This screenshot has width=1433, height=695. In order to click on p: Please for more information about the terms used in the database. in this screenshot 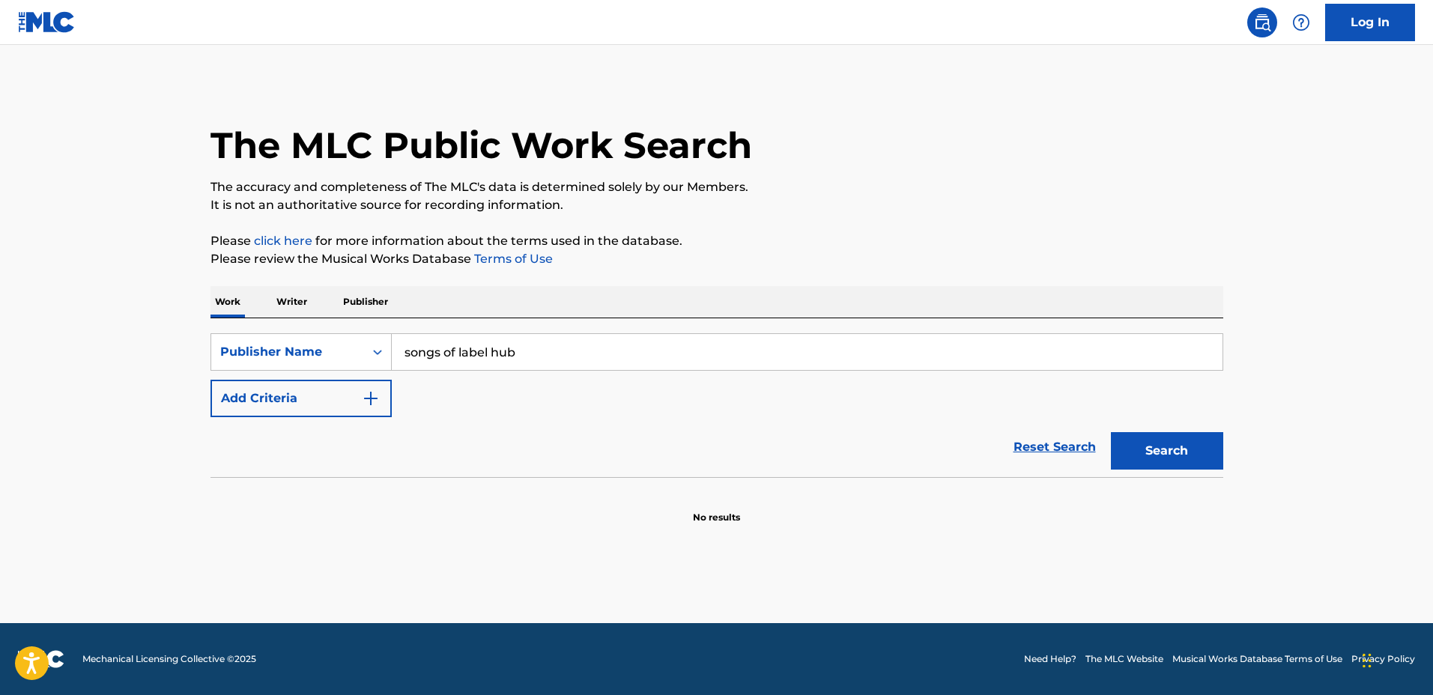, I will do `click(717, 241)`.